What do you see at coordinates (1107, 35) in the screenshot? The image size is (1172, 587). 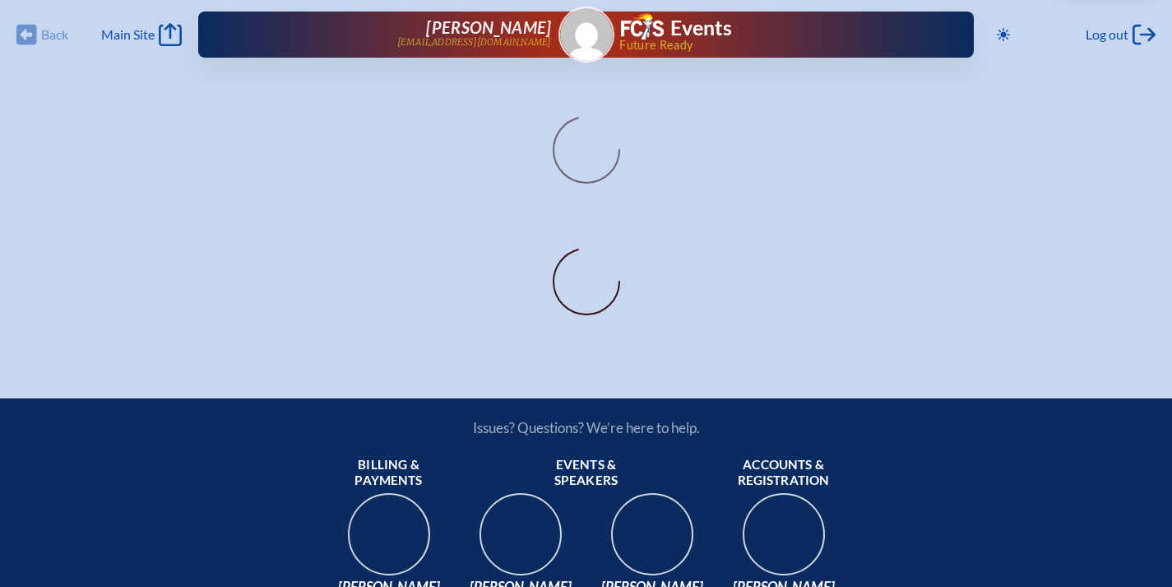 I see `span: Log out` at bounding box center [1107, 35].